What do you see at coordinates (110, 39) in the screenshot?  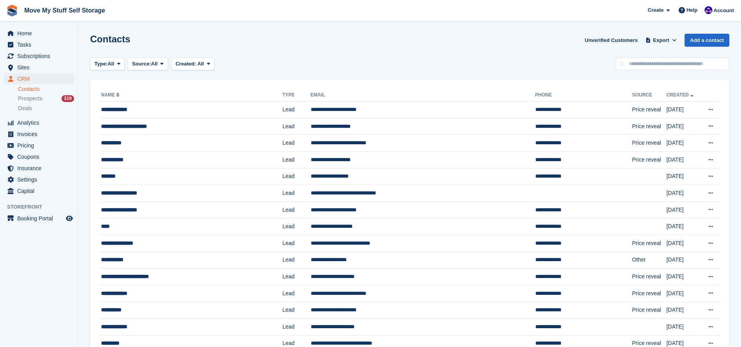 I see `h1: Contacts` at bounding box center [110, 39].